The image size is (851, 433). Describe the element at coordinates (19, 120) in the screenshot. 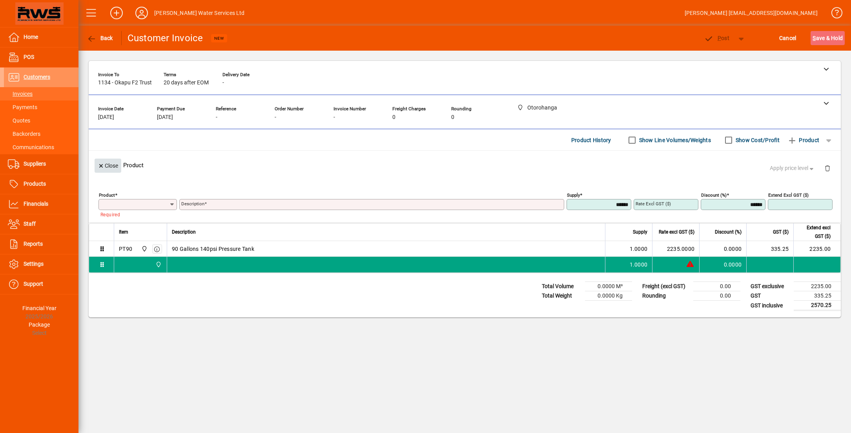

I see `span: Quotes` at that location.